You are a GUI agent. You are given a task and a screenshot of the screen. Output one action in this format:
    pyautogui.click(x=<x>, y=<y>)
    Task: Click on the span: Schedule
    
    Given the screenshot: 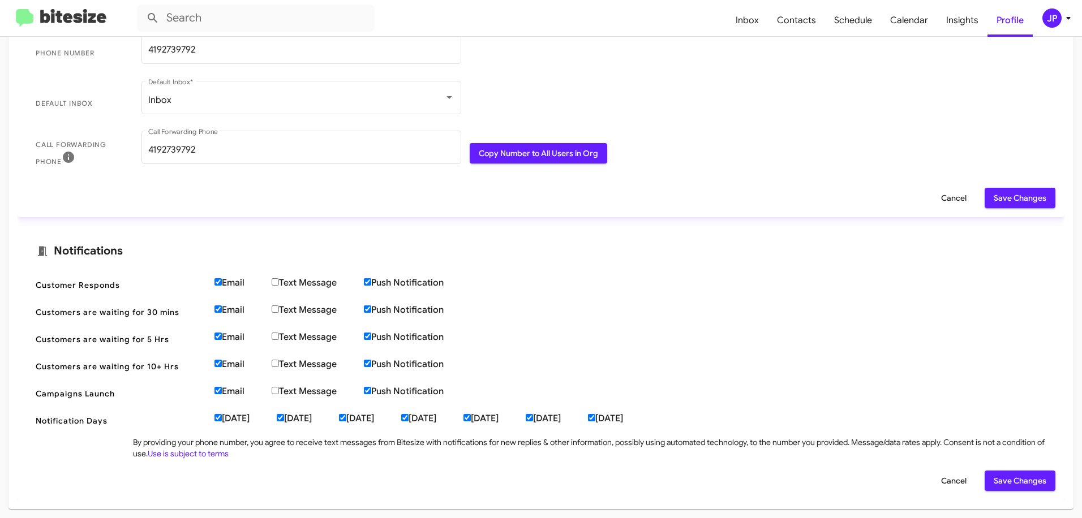 What is the action you would take?
    pyautogui.click(x=852, y=20)
    